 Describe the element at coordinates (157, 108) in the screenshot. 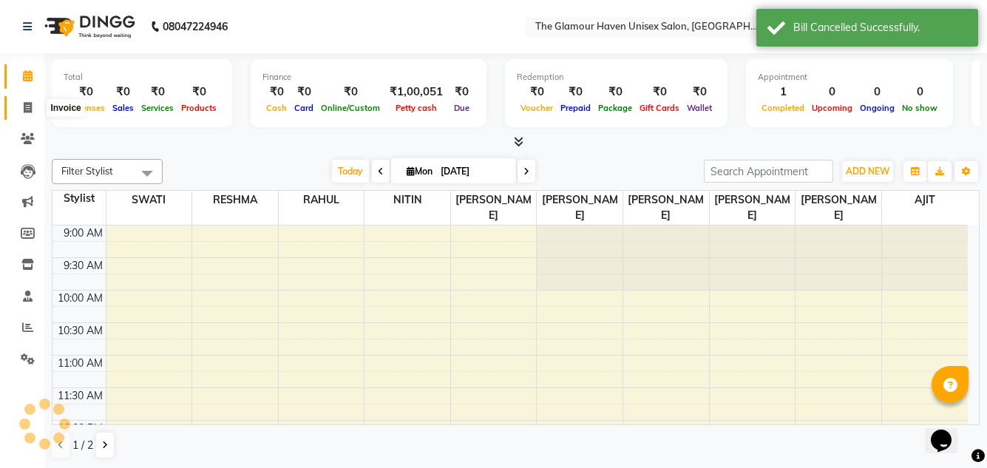

I see `span: Services` at that location.